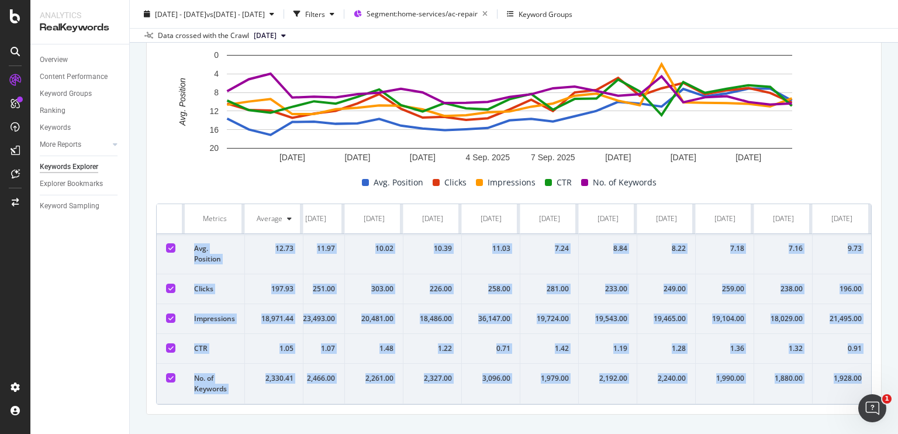 Image resolution: width=898 pixels, height=434 pixels. Describe the element at coordinates (80, 127) in the screenshot. I see `a: Keywords` at that location.